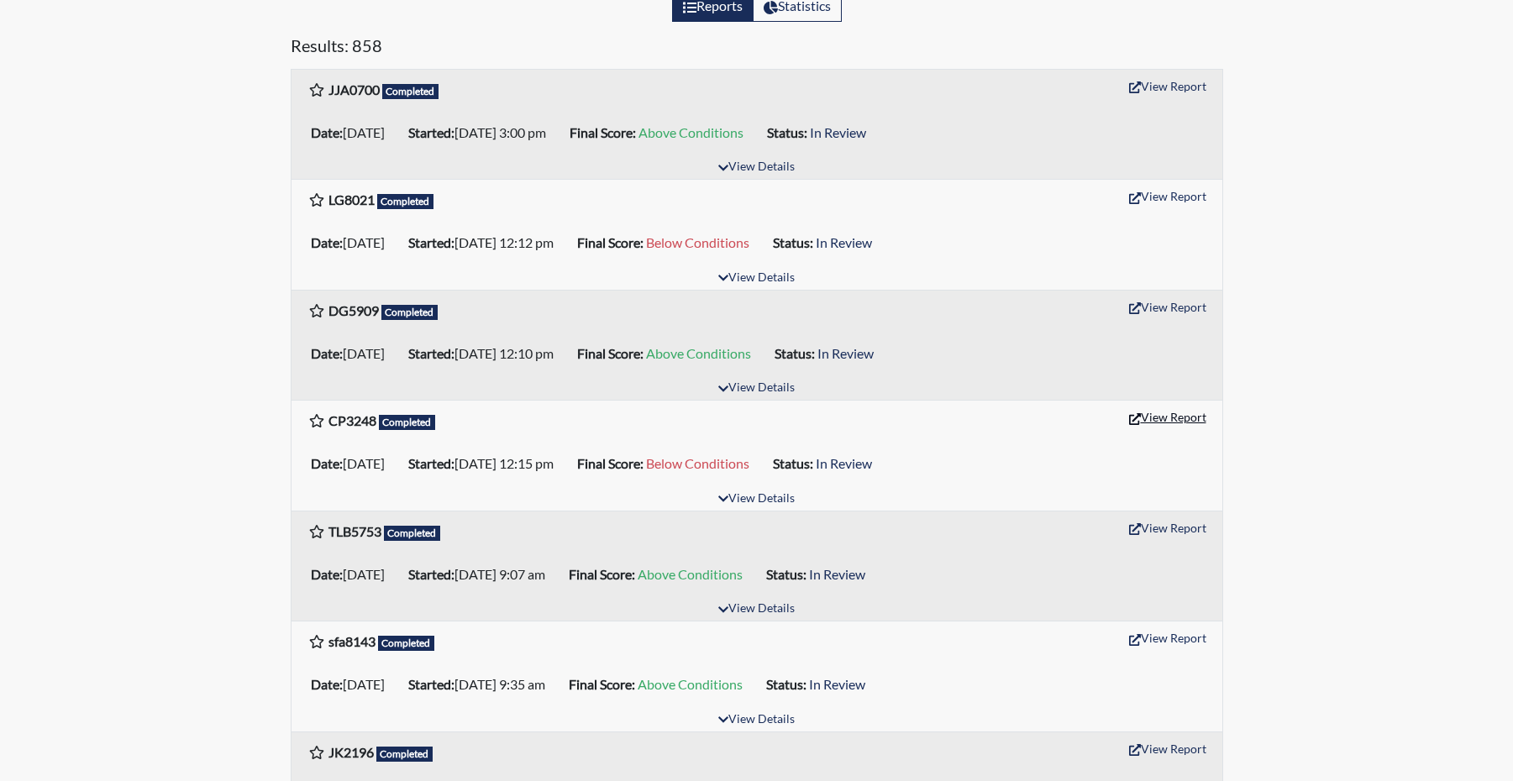  What do you see at coordinates (351, 752) in the screenshot?
I see `b: JK2196` at bounding box center [351, 752].